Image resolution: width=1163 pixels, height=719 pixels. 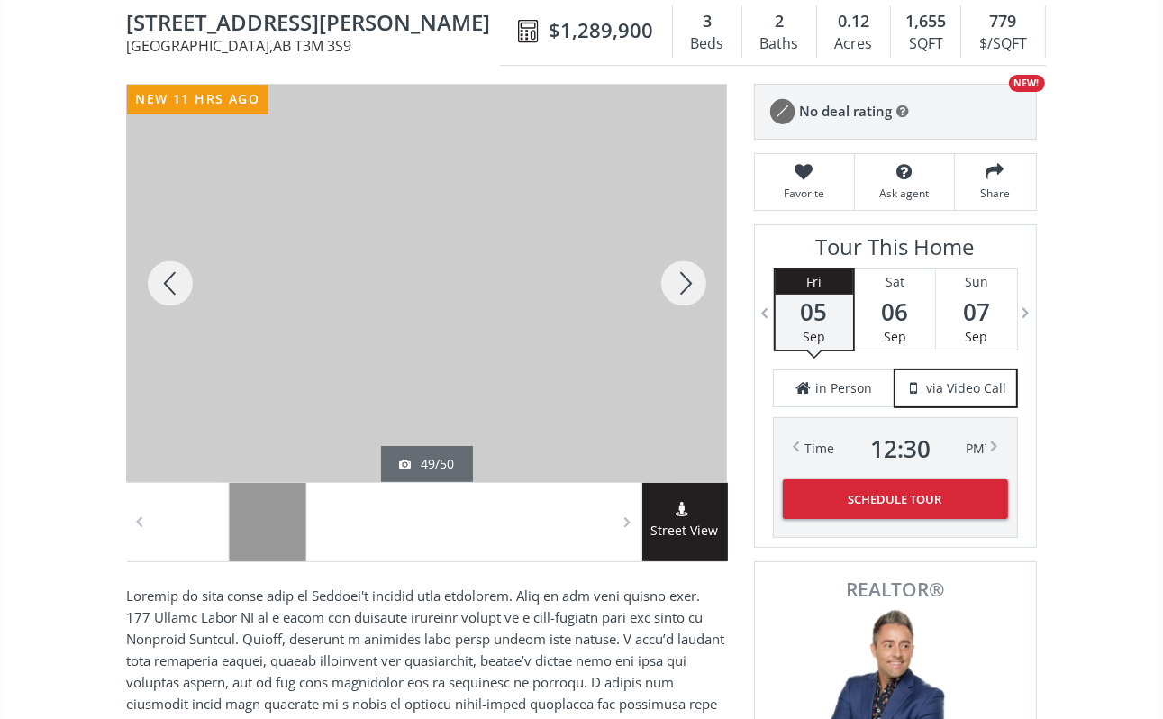 What do you see at coordinates (895, 251) in the screenshot?
I see `h3: Tour This Home` at bounding box center [895, 251].